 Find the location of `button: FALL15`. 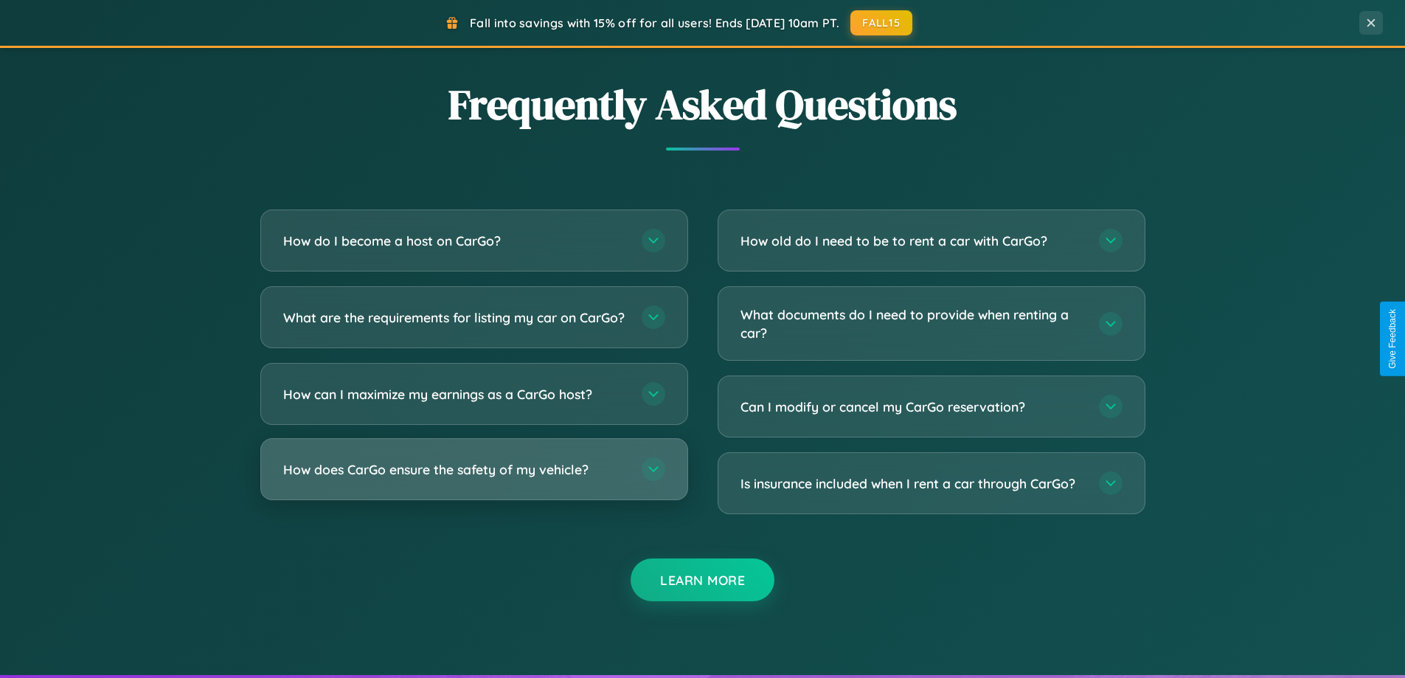

button: FALL15 is located at coordinates (882, 23).